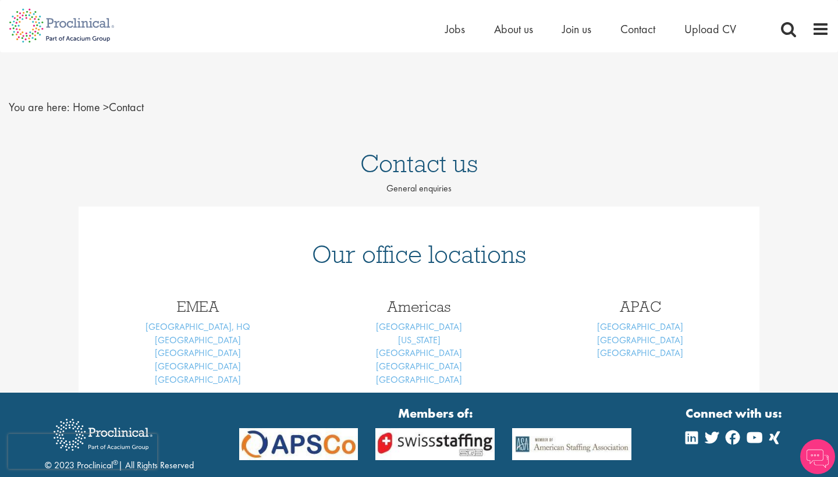 The image size is (838, 477). Describe the element at coordinates (198, 307) in the screenshot. I see `h3: EMEA` at that location.